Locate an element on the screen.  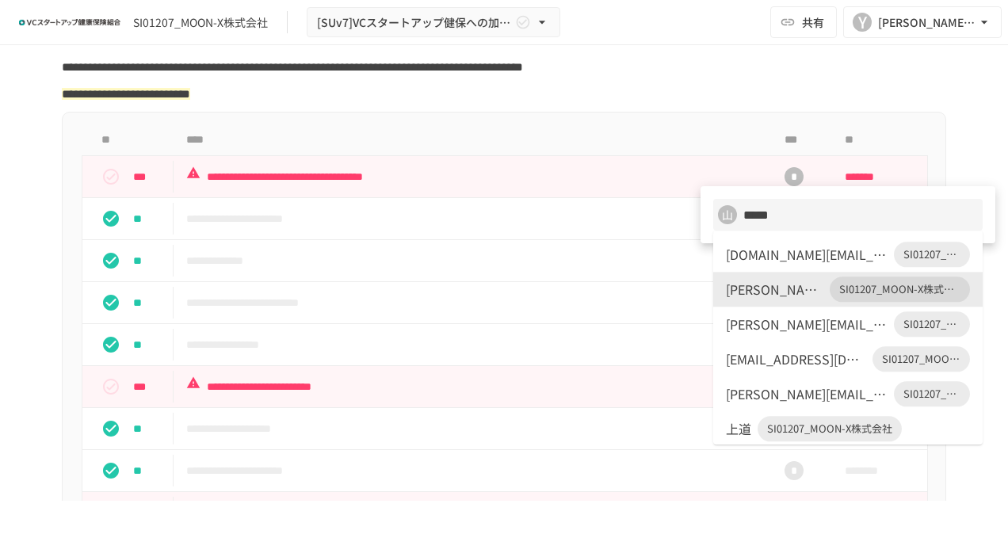
div: 上道 is located at coordinates (739, 429).